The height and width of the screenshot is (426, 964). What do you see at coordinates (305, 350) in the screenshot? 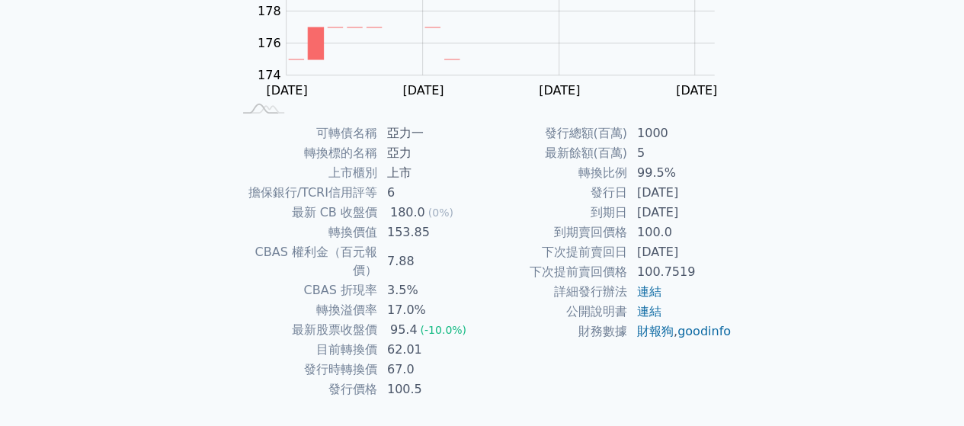
I see `td: 目前轉換價` at bounding box center [305, 350].